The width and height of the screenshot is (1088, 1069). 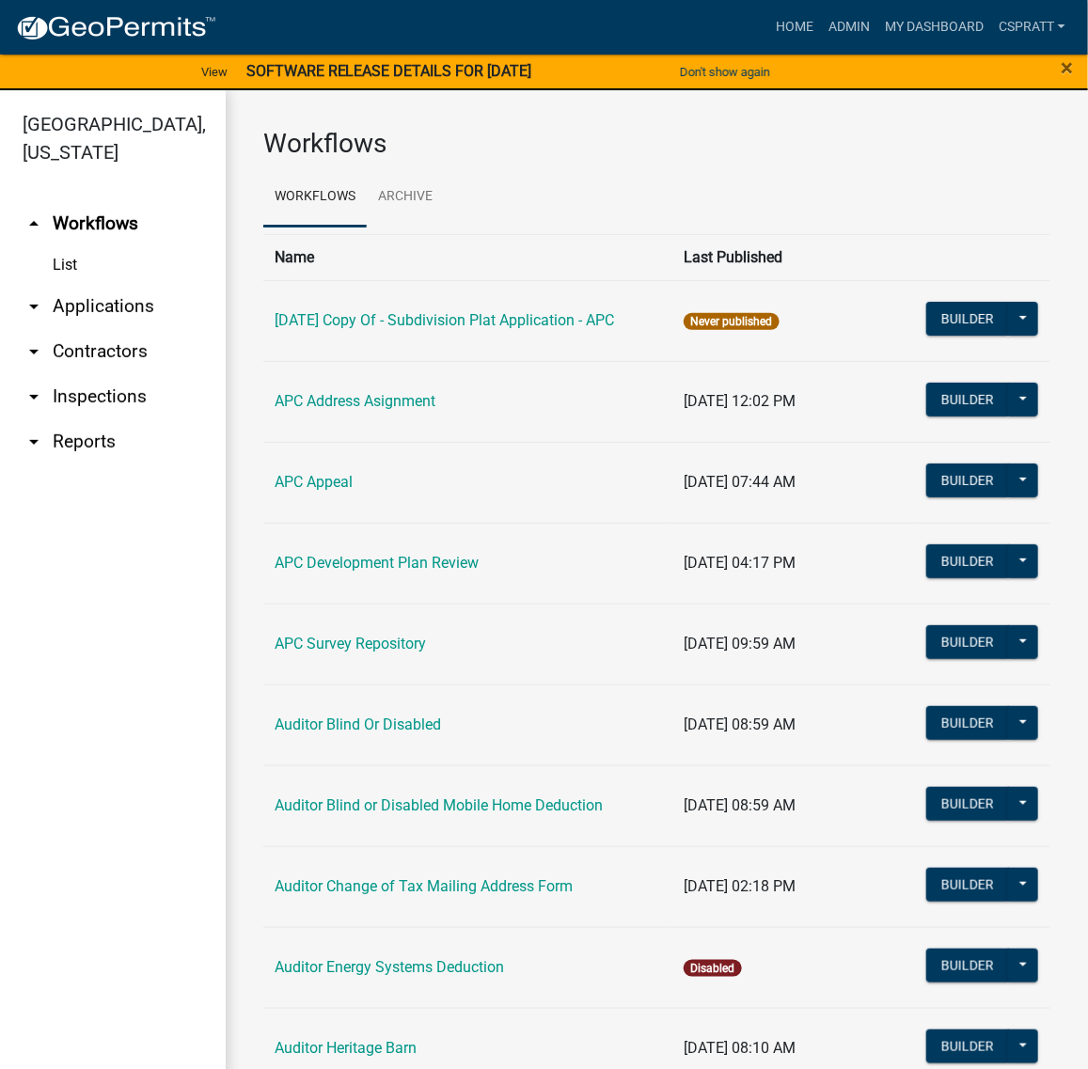 What do you see at coordinates (34, 224) in the screenshot?
I see `i: arrow_drop_up` at bounding box center [34, 224].